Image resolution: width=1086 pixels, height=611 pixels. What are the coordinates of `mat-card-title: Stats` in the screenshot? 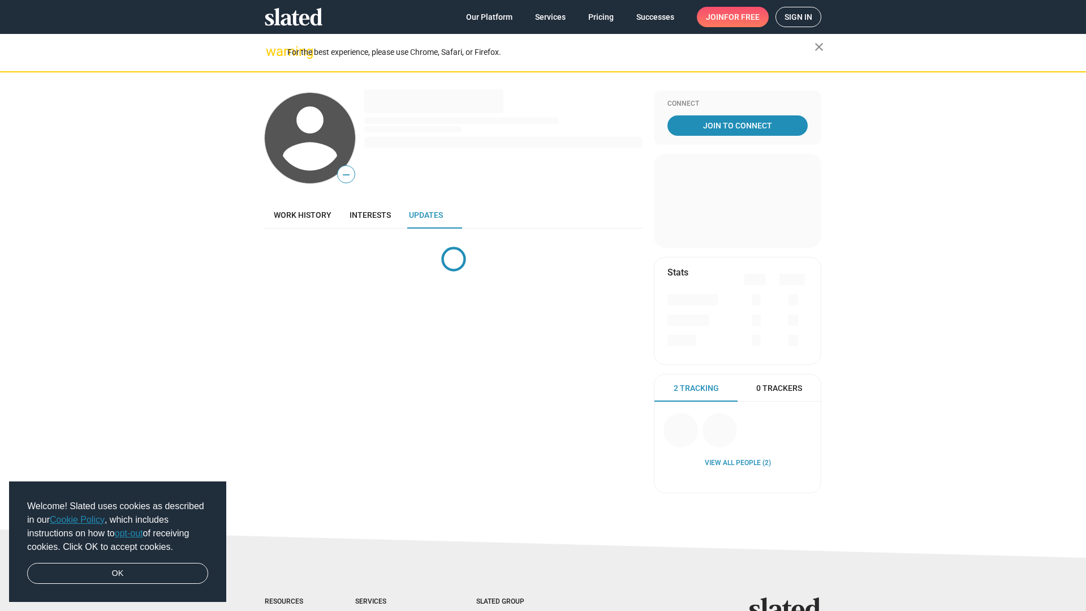 It's located at (677, 272).